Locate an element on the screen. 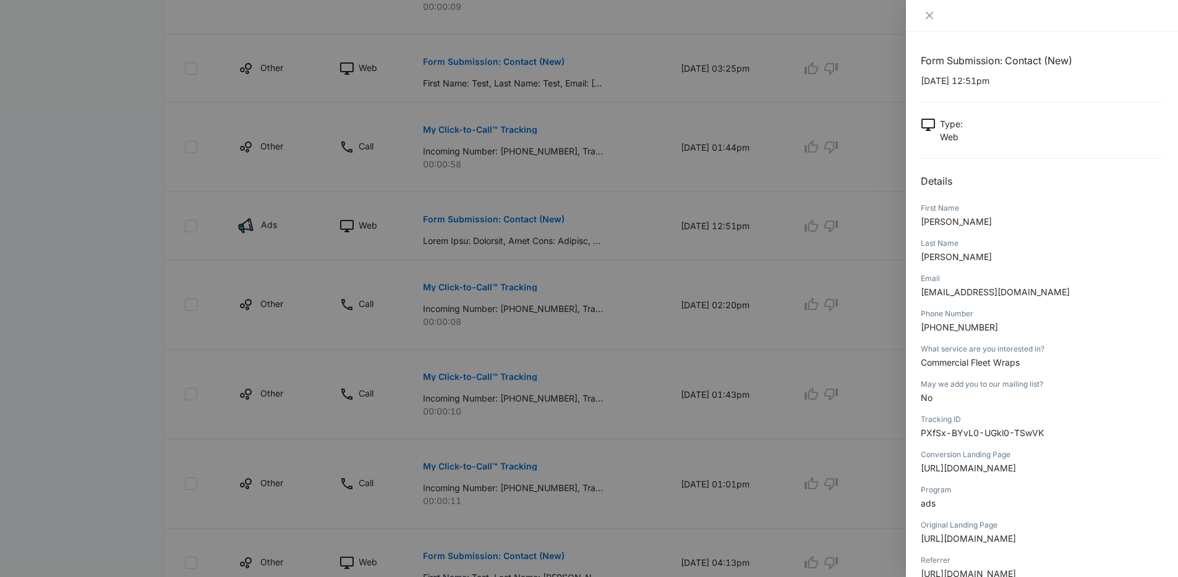 The height and width of the screenshot is (577, 1178). div: Original Landing Page is located at coordinates (1042, 525).